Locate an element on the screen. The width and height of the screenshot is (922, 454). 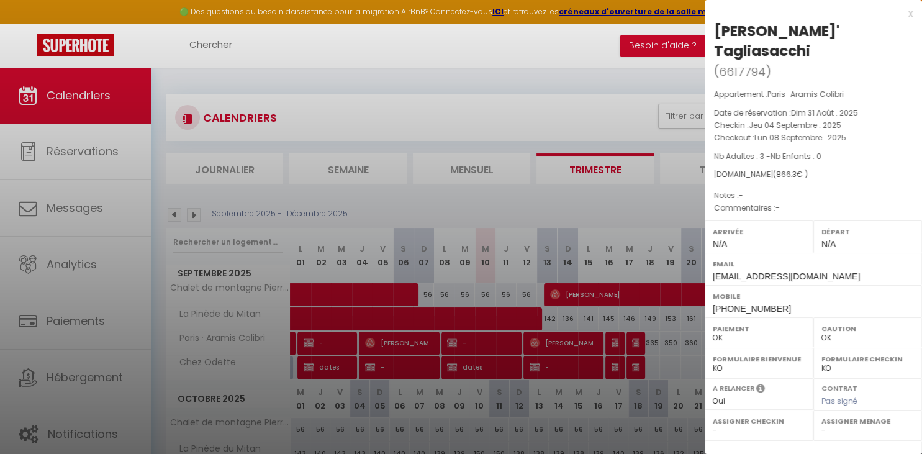
i: Sélectionner OUI si vous souhaiter envoyer les séquences de messages post-checkout is located at coordinates (761, 390).